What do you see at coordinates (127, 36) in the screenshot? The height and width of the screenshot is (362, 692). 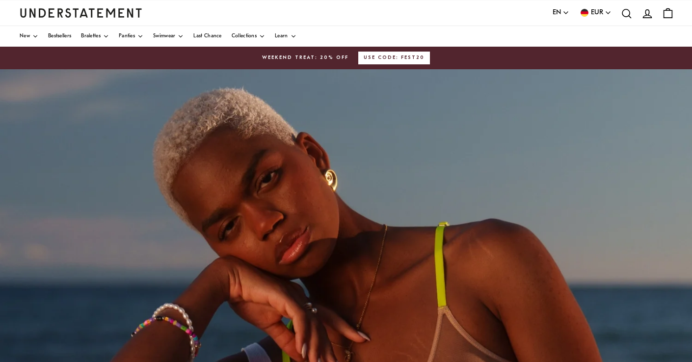 I see `span: Panties` at bounding box center [127, 36].